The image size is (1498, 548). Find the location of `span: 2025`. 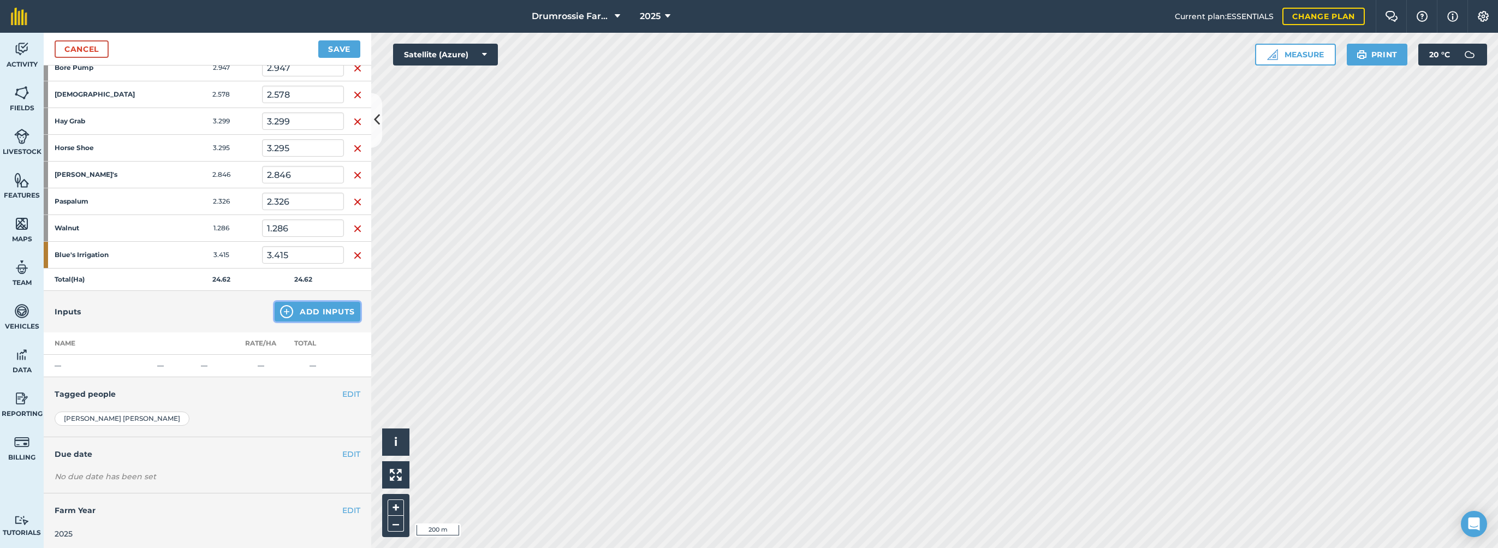

span: 2025 is located at coordinates (650, 16).